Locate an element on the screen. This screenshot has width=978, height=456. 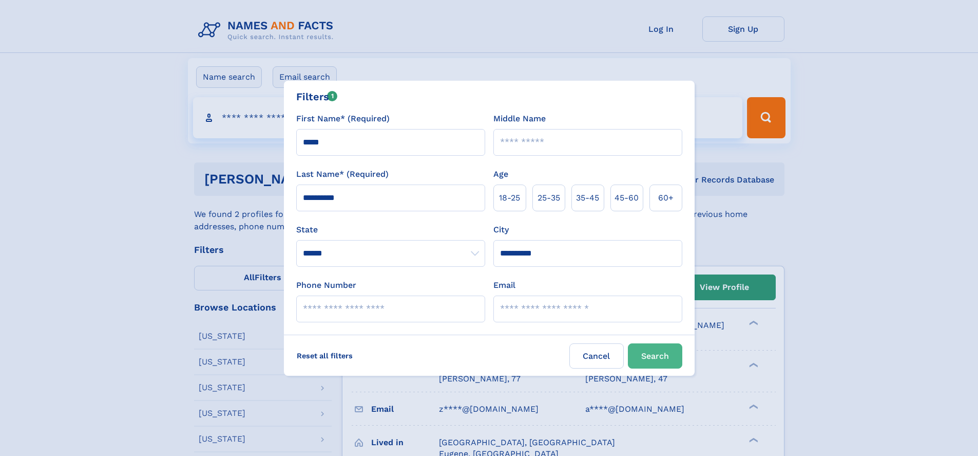
label: Phone Number is located at coordinates (326, 285).